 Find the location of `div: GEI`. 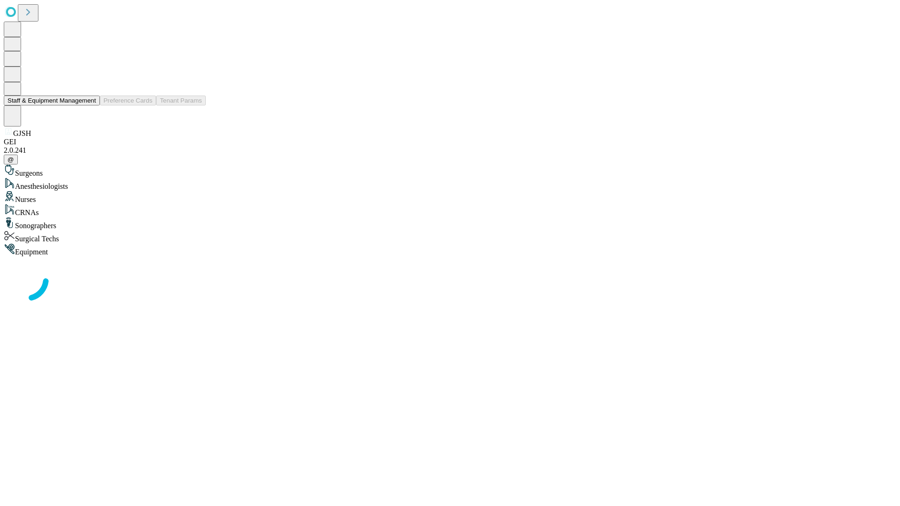

div: GEI is located at coordinates (450, 142).